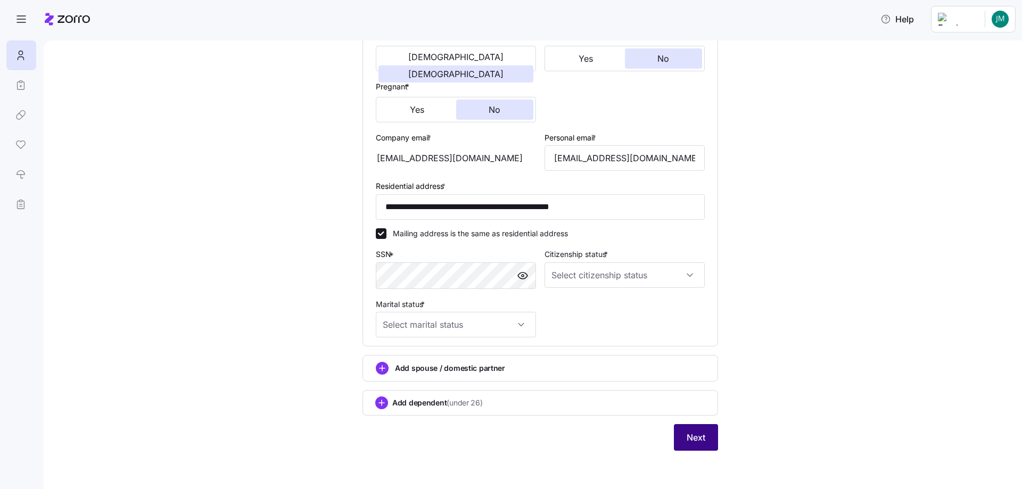 The image size is (1022, 489). What do you see at coordinates (393, 87) in the screenshot?
I see `label: Pregnant` at bounding box center [393, 87].